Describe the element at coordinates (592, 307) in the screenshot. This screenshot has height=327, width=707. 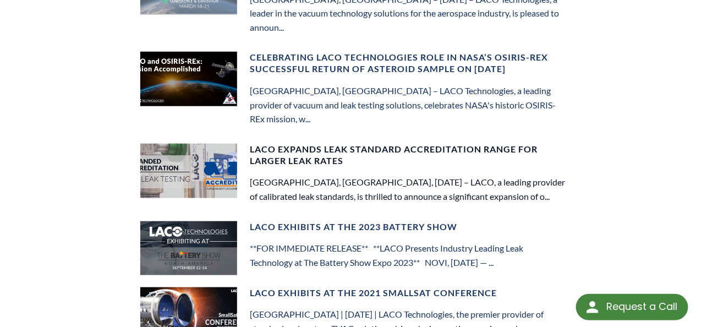
I see `img: round button` at that location.